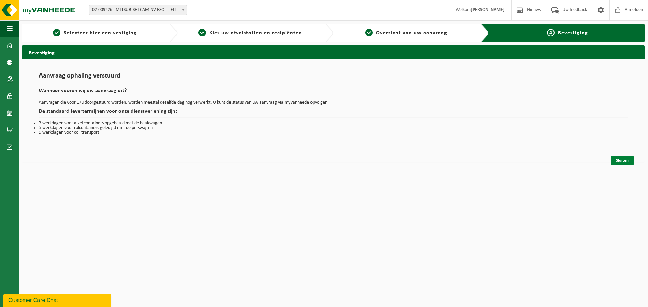 This screenshot has width=648, height=307. Describe the element at coordinates (622, 161) in the screenshot. I see `a: Sluiten` at that location.